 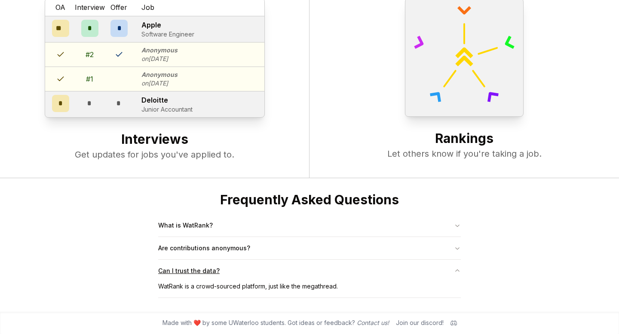 I want to click on h2: Rankings, so click(x=464, y=139).